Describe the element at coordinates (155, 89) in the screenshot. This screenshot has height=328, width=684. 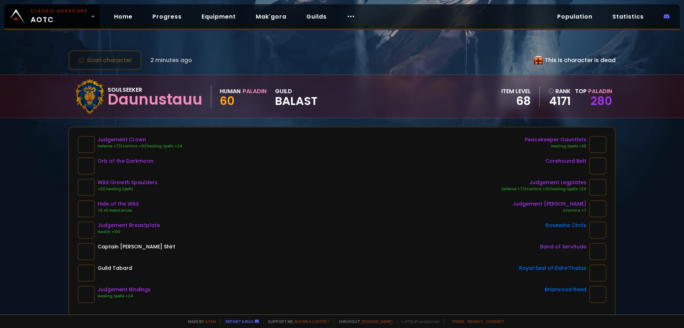
I see `div: Soulseeker` at that location.